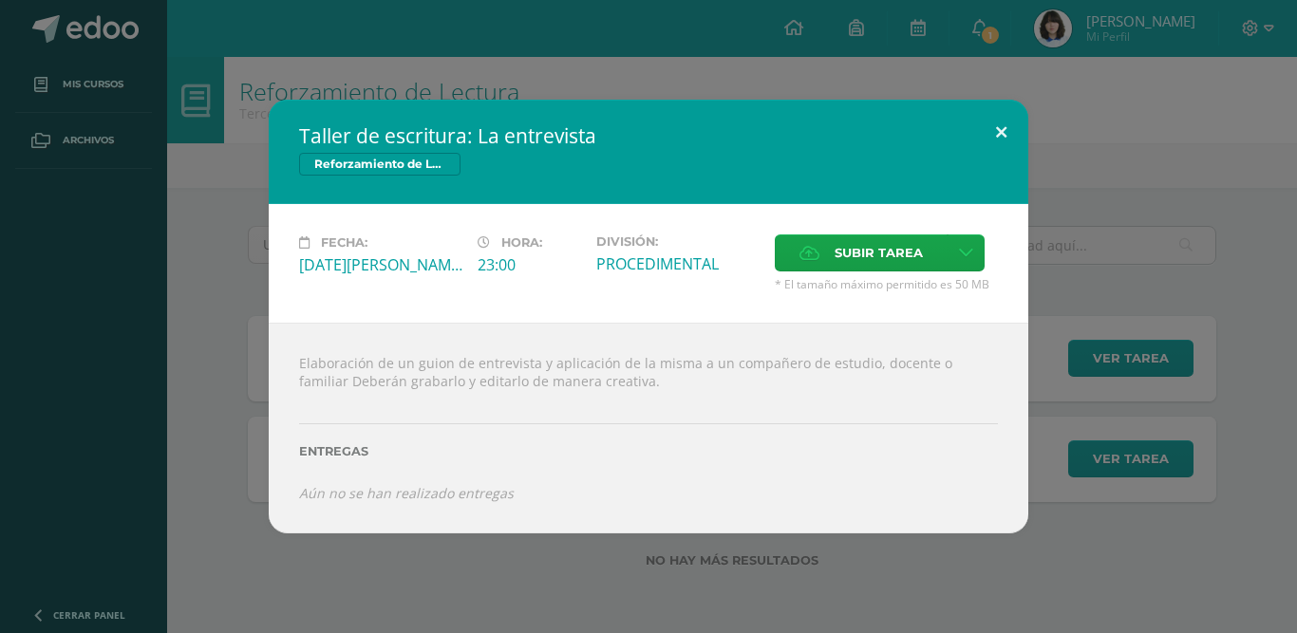 The image size is (1297, 633). What do you see at coordinates (648, 427) in the screenshot?
I see `div: Elaboración de un guion de entrevista y aplicación de la misma a un compañero de estudio, docente...` at bounding box center [648, 427].